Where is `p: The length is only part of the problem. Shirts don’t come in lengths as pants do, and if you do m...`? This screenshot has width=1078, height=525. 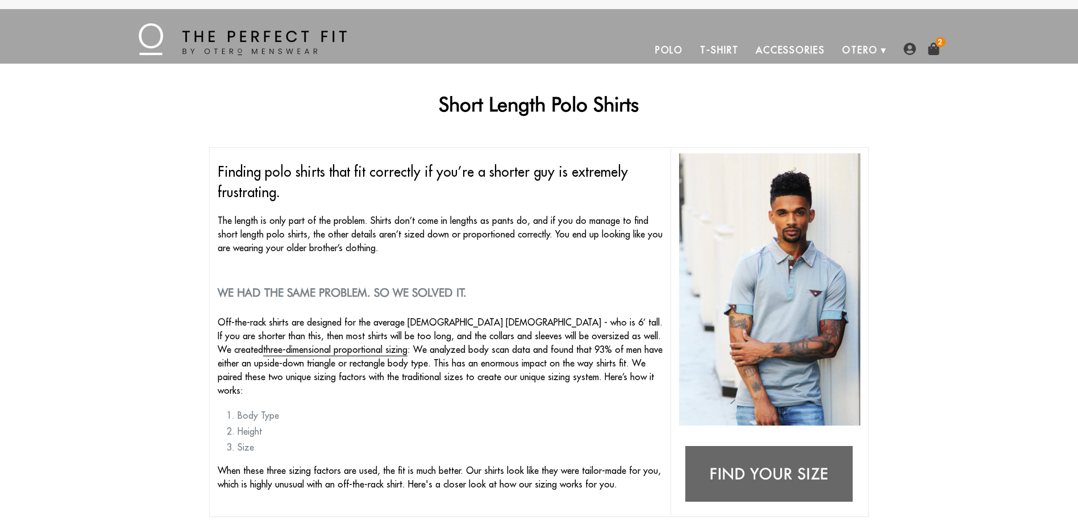
p: The length is only part of the problem. Shirts don’t come in lengths as pants do, and if you do m... is located at coordinates (440, 234).